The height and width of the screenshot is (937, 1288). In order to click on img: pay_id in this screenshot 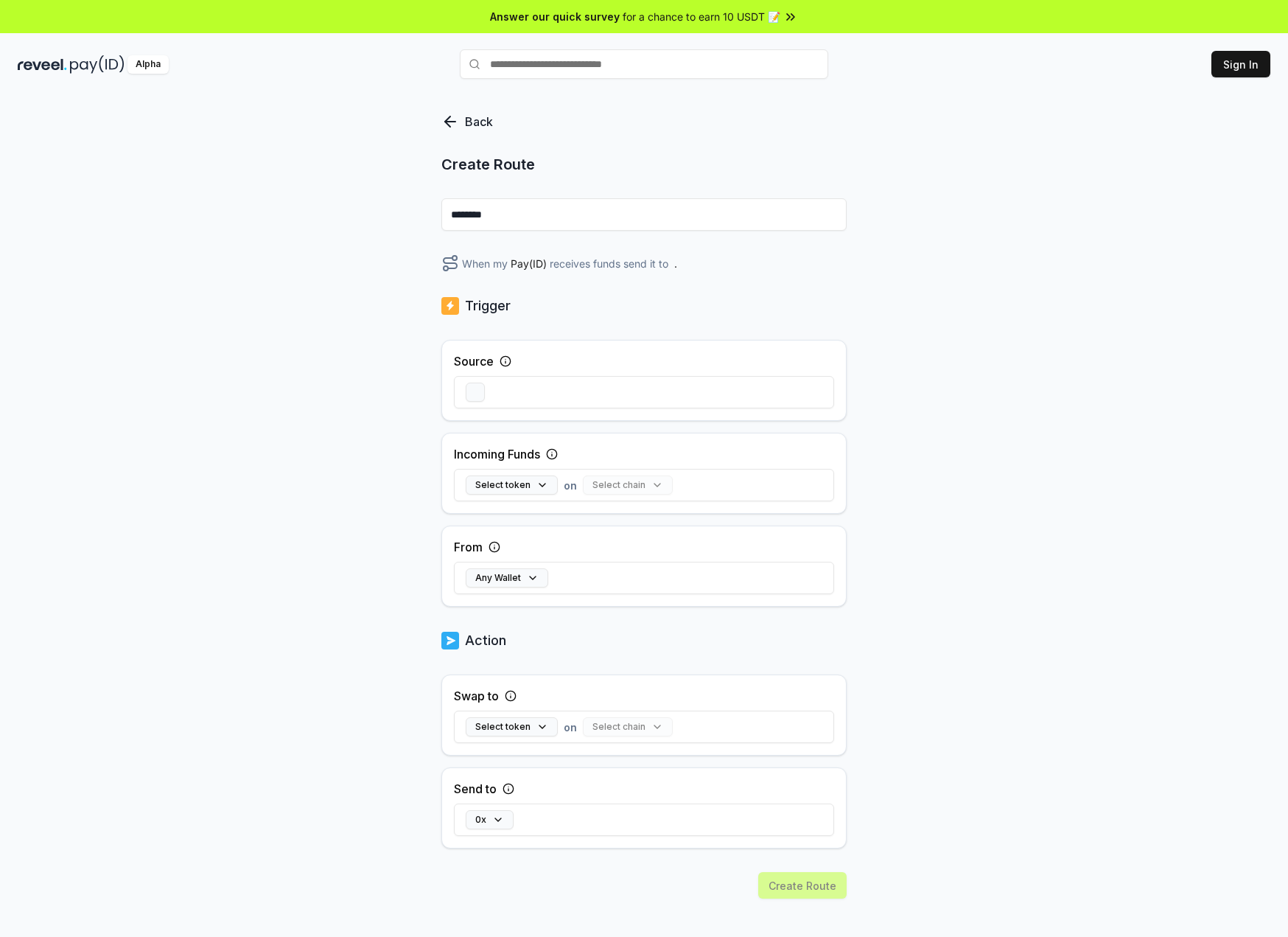, I will do `click(97, 64)`.